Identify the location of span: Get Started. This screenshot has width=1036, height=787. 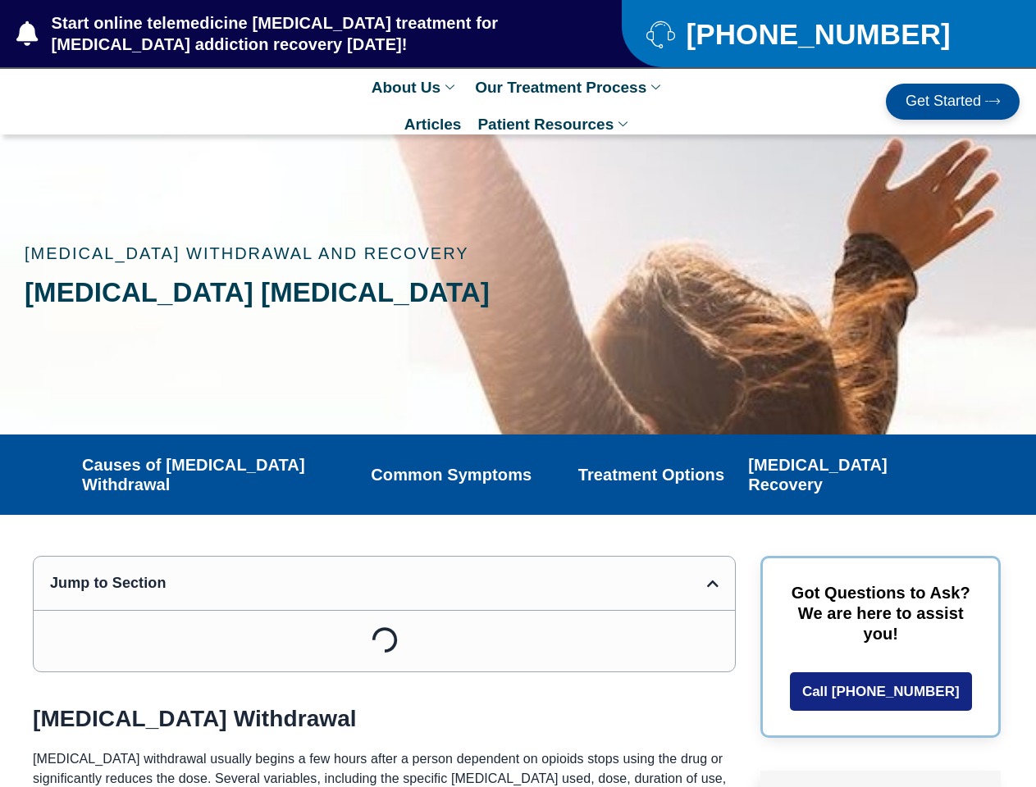
(943, 102).